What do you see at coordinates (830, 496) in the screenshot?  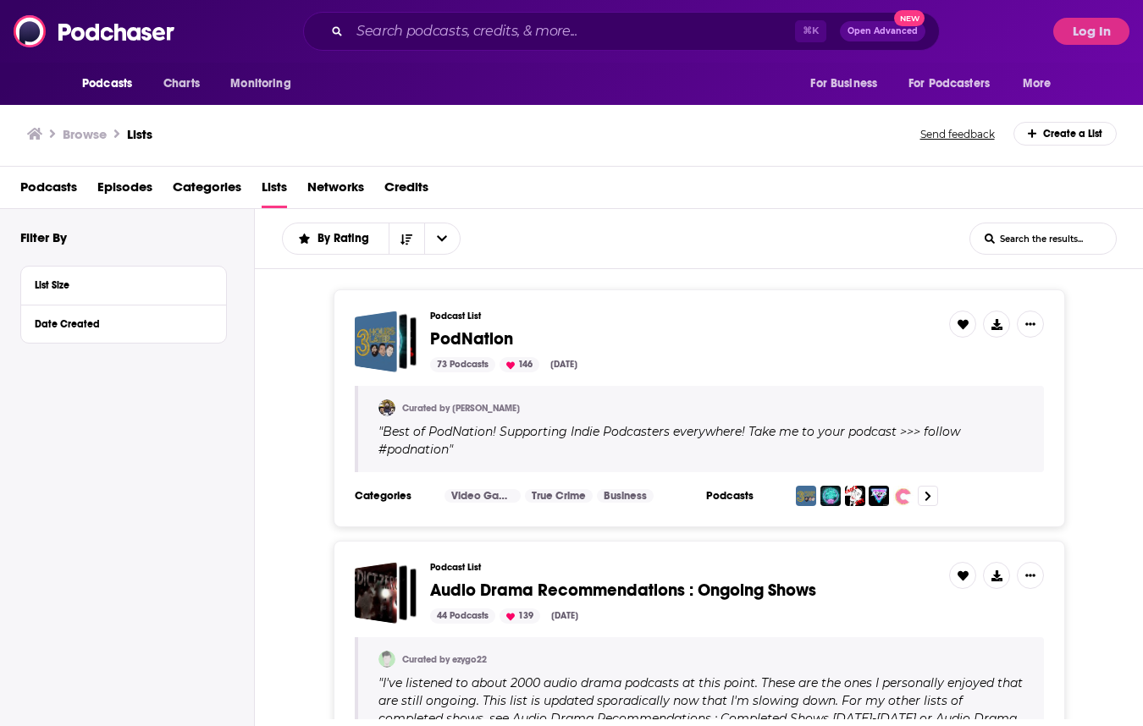 I see `img: Cold Callers Comedy` at bounding box center [830, 496].